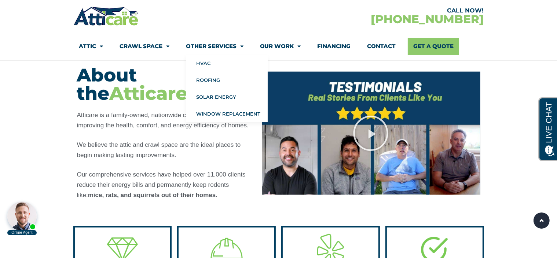 The width and height of the screenshot is (557, 258). I want to click on a: Our Work, so click(280, 46).